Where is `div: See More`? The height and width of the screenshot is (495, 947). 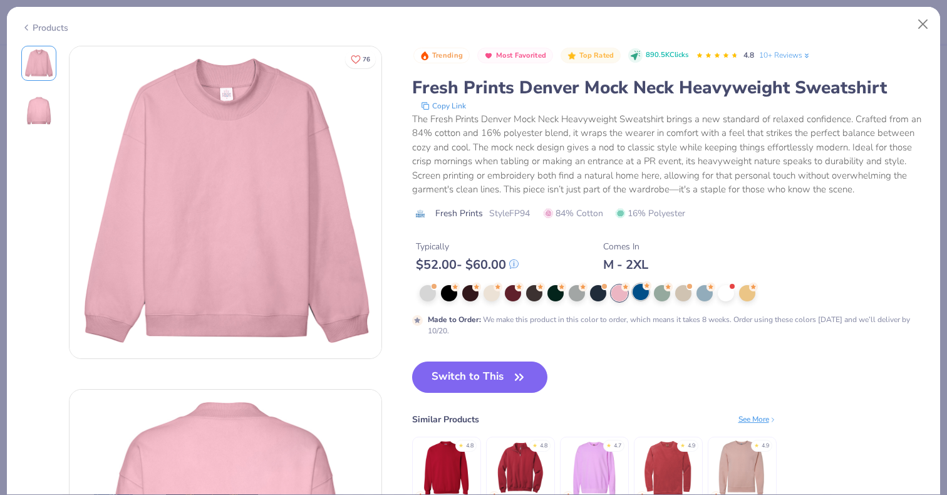 div: See More is located at coordinates (757, 419).